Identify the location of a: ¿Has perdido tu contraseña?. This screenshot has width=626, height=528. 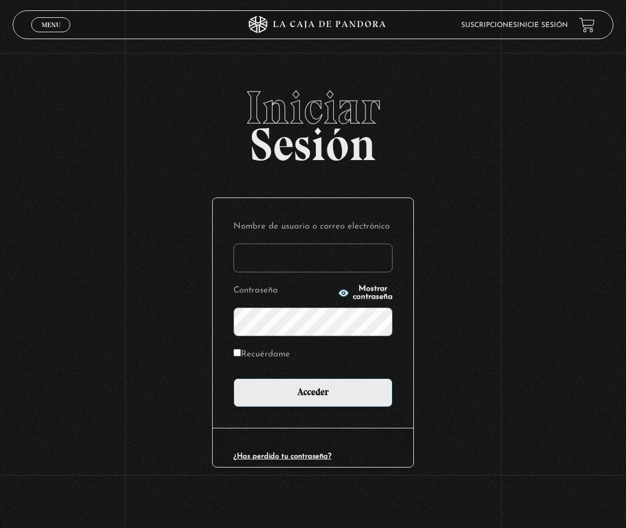
(282, 456).